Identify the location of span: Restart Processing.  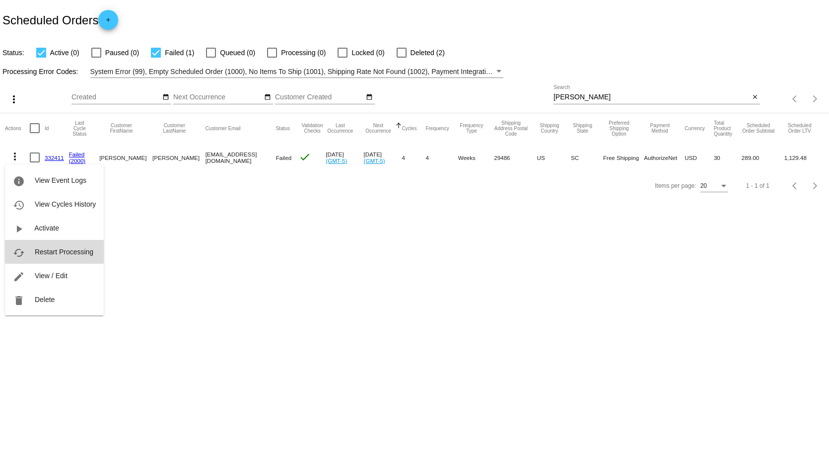
(64, 252).